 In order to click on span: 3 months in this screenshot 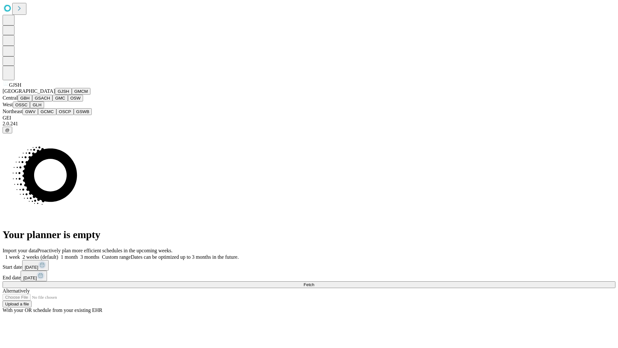, I will do `click(90, 257)`.